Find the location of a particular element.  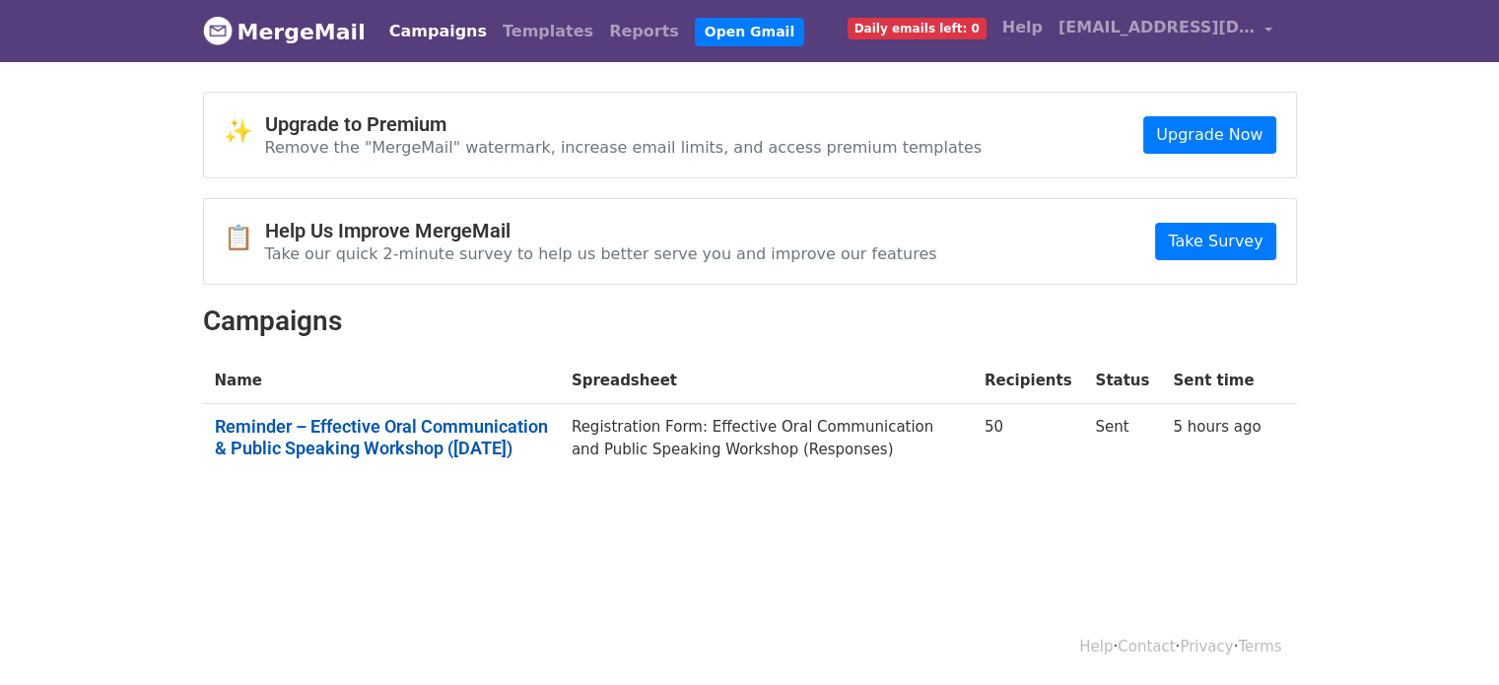

img: MergeMail logo is located at coordinates (218, 31).